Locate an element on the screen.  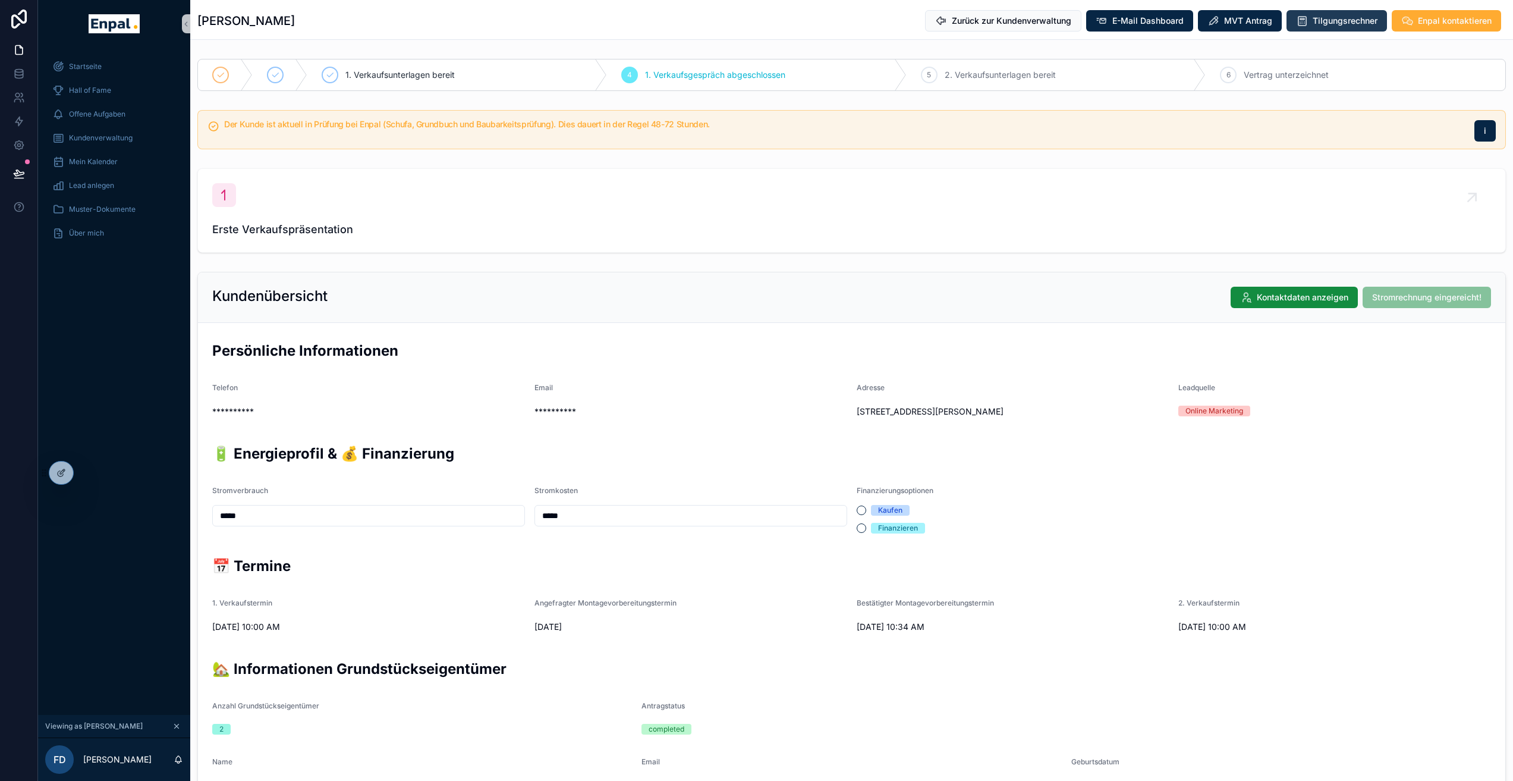
span: Finanzierungsoptionen is located at coordinates (895, 490).